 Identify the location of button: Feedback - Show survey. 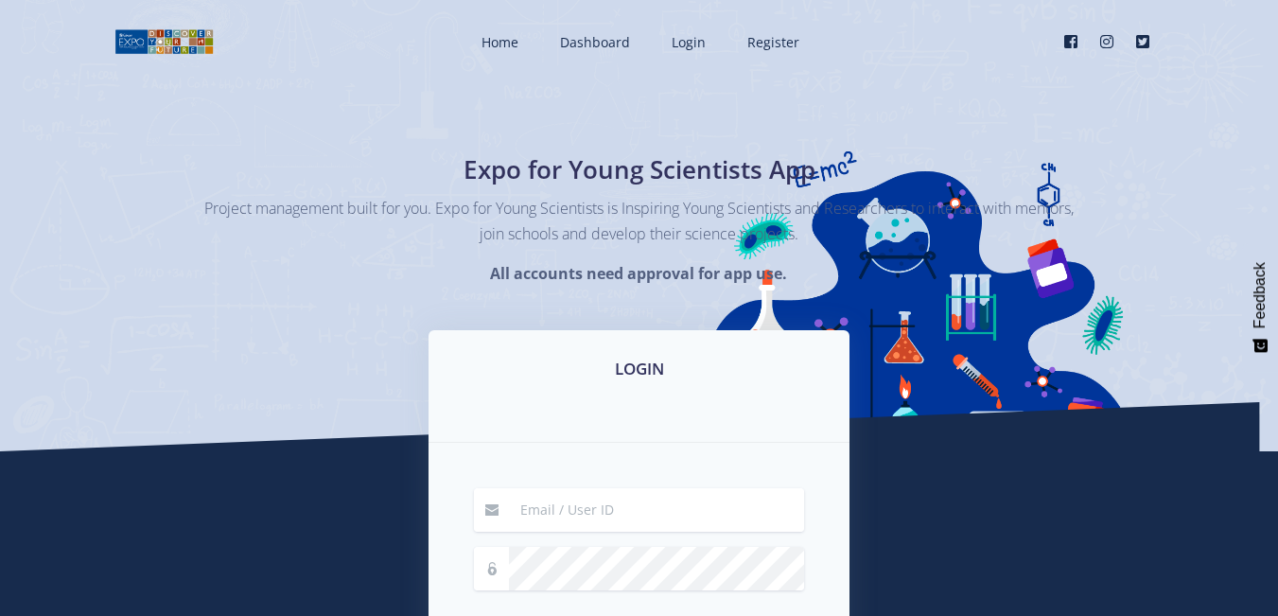
(1260, 307).